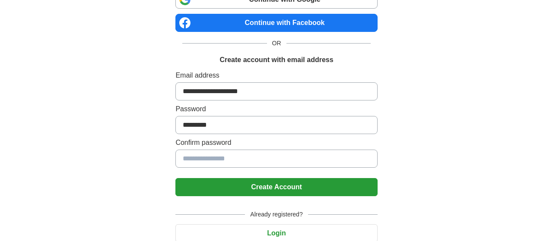 This screenshot has height=241, width=553. What do you see at coordinates (276, 43) in the screenshot?
I see `span: OR` at bounding box center [276, 43].